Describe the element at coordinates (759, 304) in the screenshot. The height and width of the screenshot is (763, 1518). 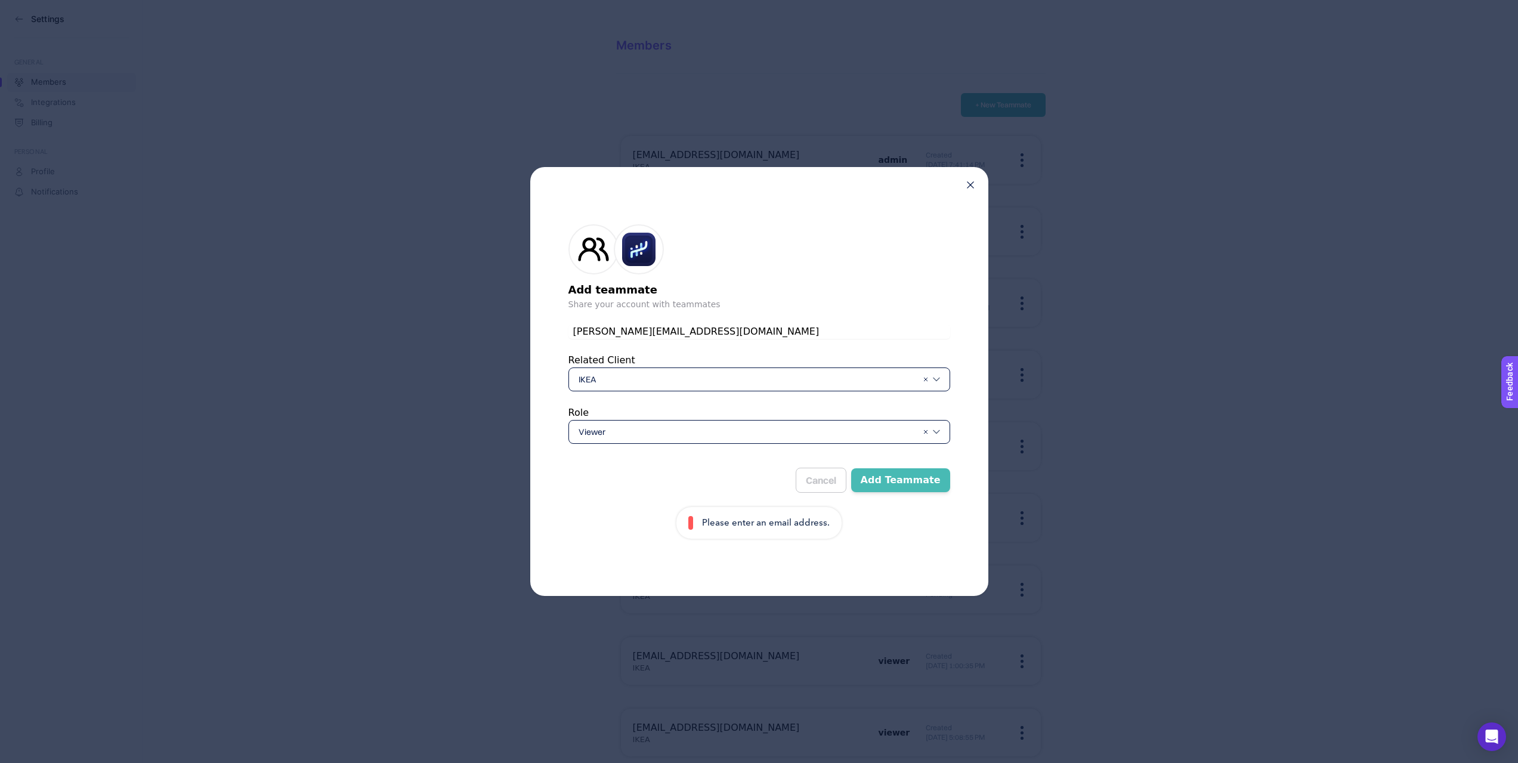
I see `p: Share your account with teammates` at that location.